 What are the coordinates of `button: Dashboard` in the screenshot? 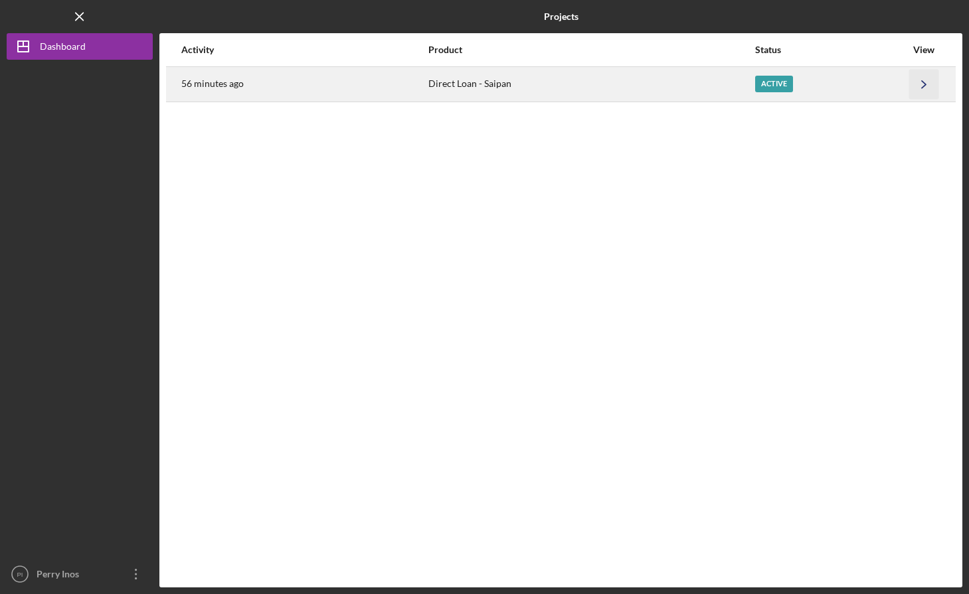 It's located at (80, 46).